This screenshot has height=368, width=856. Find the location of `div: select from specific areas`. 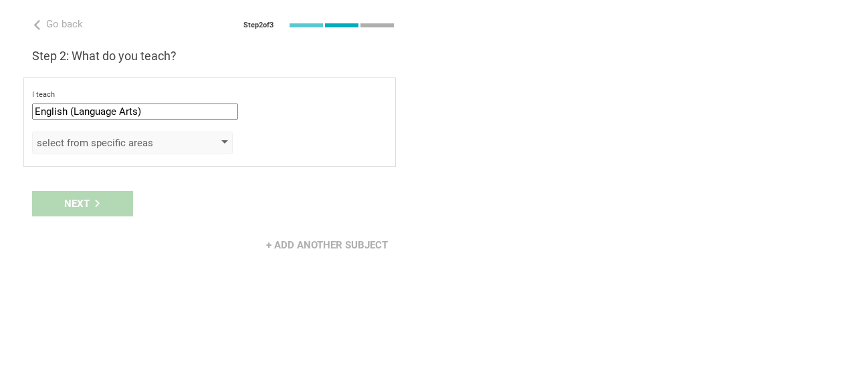

div: select from specific areas is located at coordinates (113, 143).